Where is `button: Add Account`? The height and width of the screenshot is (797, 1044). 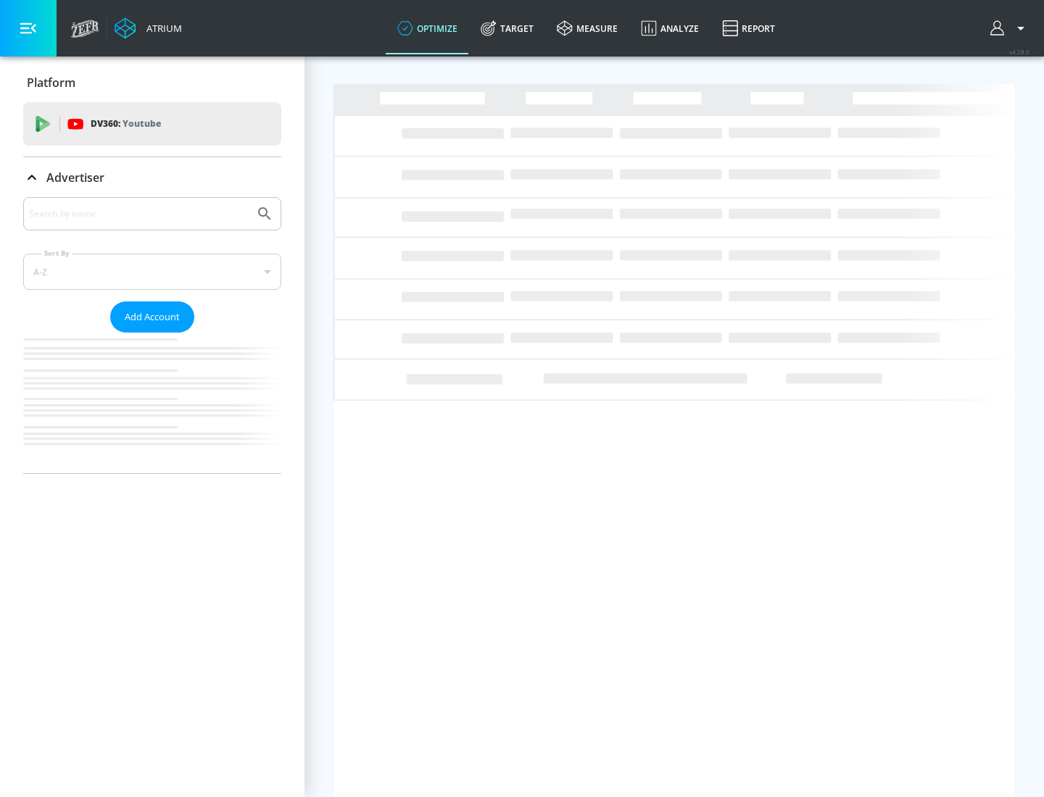 button: Add Account is located at coordinates (152, 317).